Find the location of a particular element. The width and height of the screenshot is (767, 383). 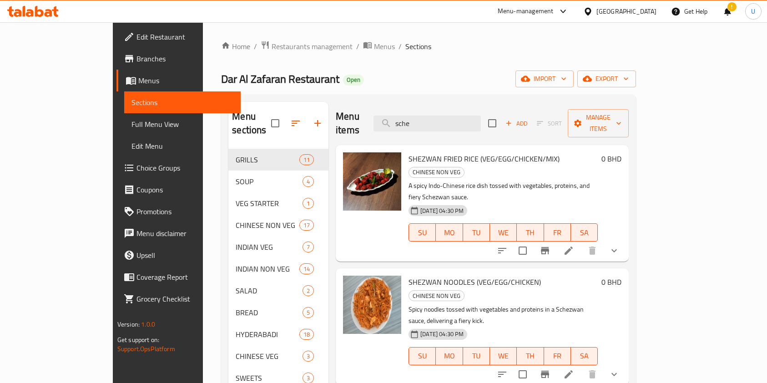

a: Choice Groups is located at coordinates (179, 168).